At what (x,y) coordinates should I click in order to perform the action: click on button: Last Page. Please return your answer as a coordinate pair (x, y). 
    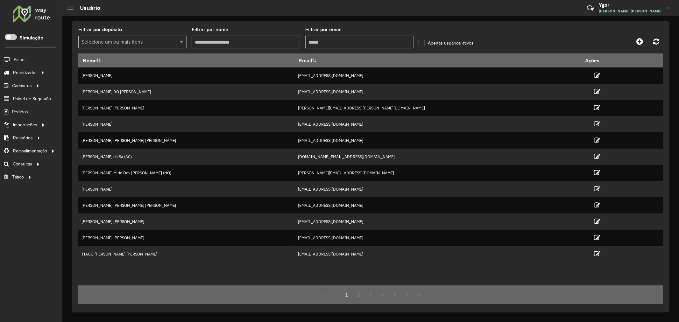
    Looking at the image, I should click on (418, 295).